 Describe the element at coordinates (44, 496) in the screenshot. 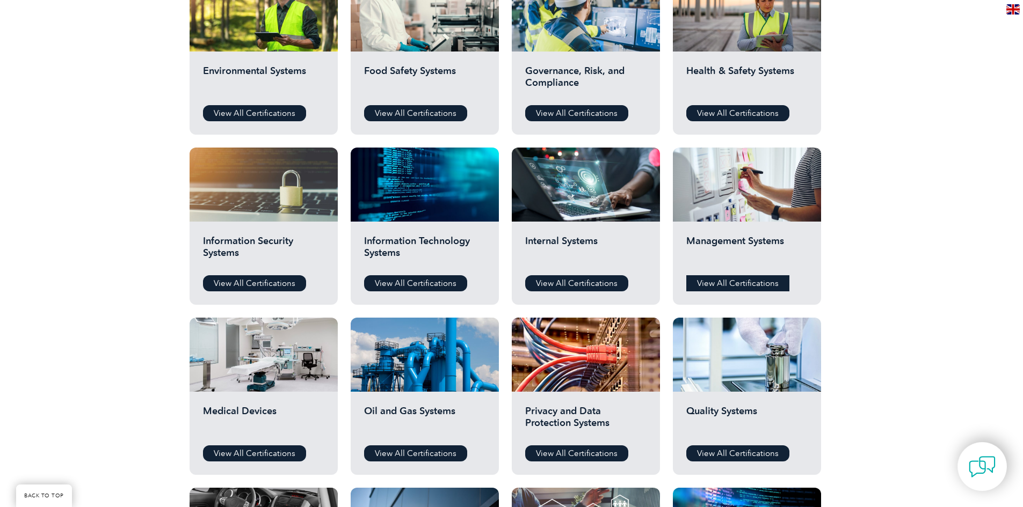

I see `a: BACK TO TOP` at that location.